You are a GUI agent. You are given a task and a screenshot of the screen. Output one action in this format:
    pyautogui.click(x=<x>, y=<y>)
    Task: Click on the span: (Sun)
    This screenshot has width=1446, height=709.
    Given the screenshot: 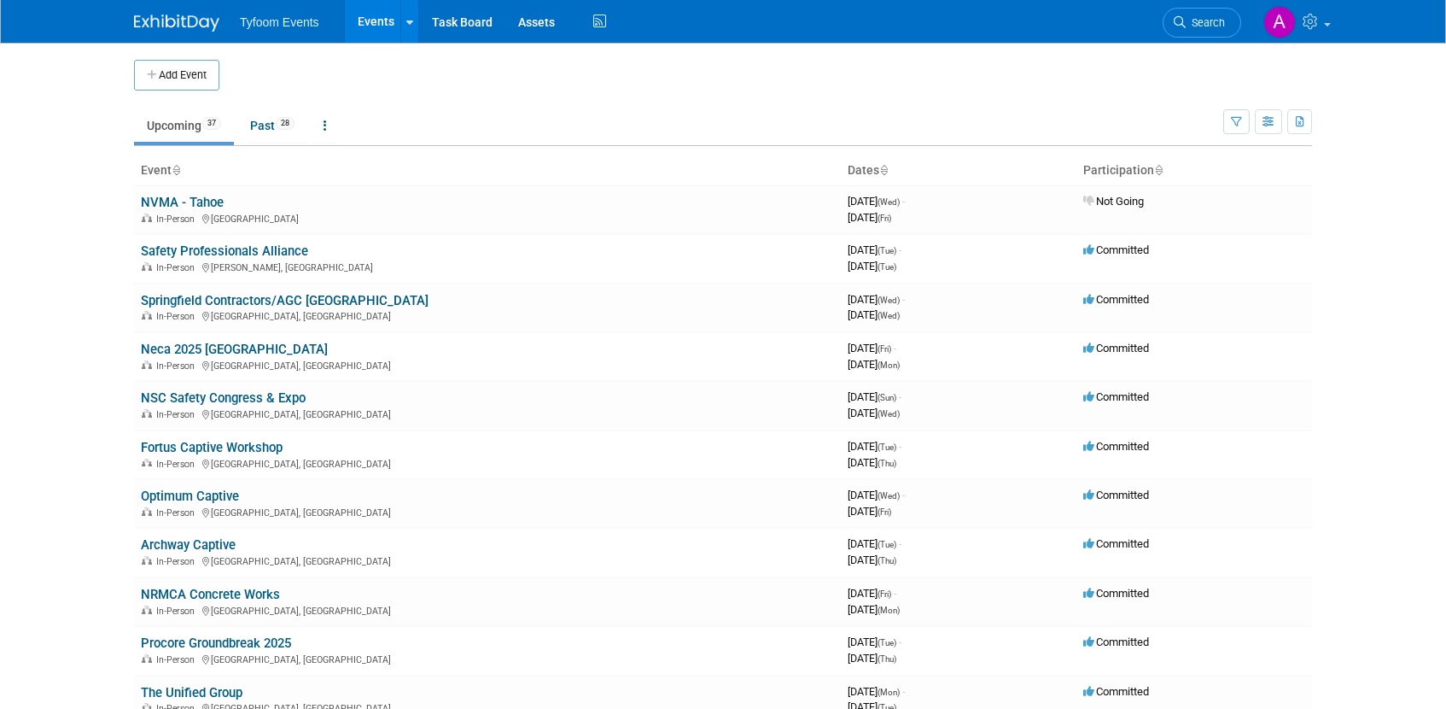 What is the action you would take?
    pyautogui.click(x=887, y=397)
    